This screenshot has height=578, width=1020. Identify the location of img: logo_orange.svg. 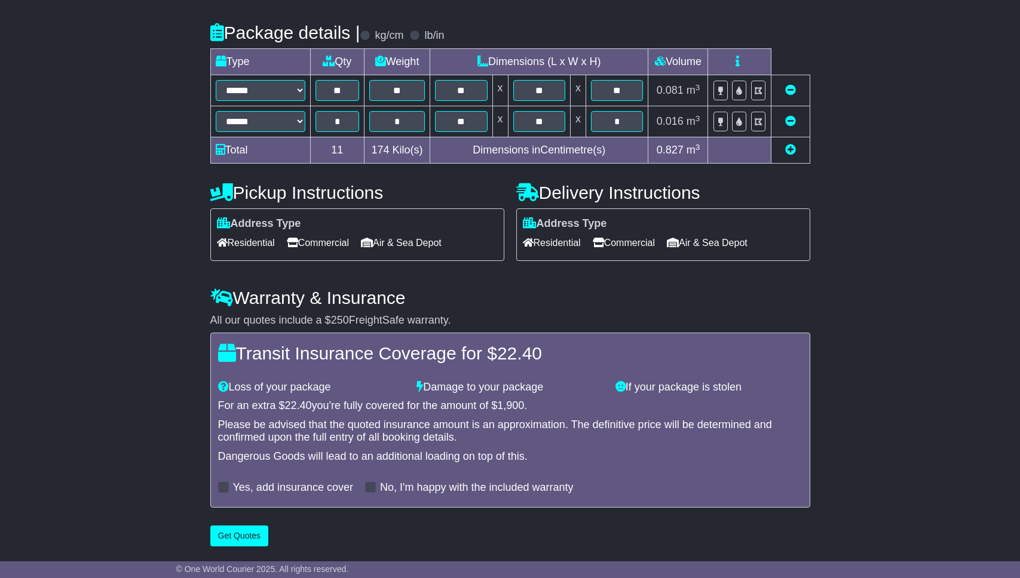
(24, 24).